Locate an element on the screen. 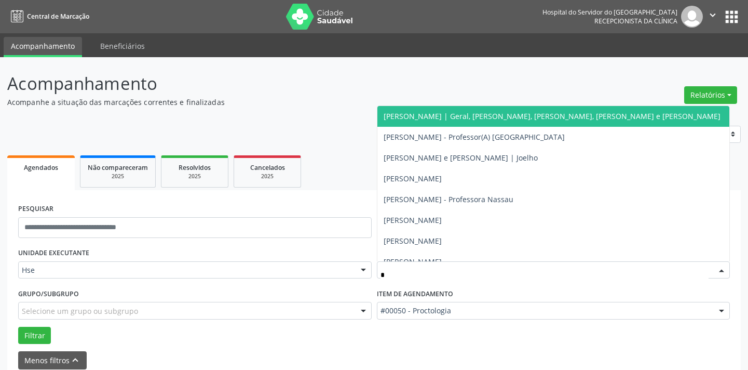  span: Não compareceram is located at coordinates (118, 167).